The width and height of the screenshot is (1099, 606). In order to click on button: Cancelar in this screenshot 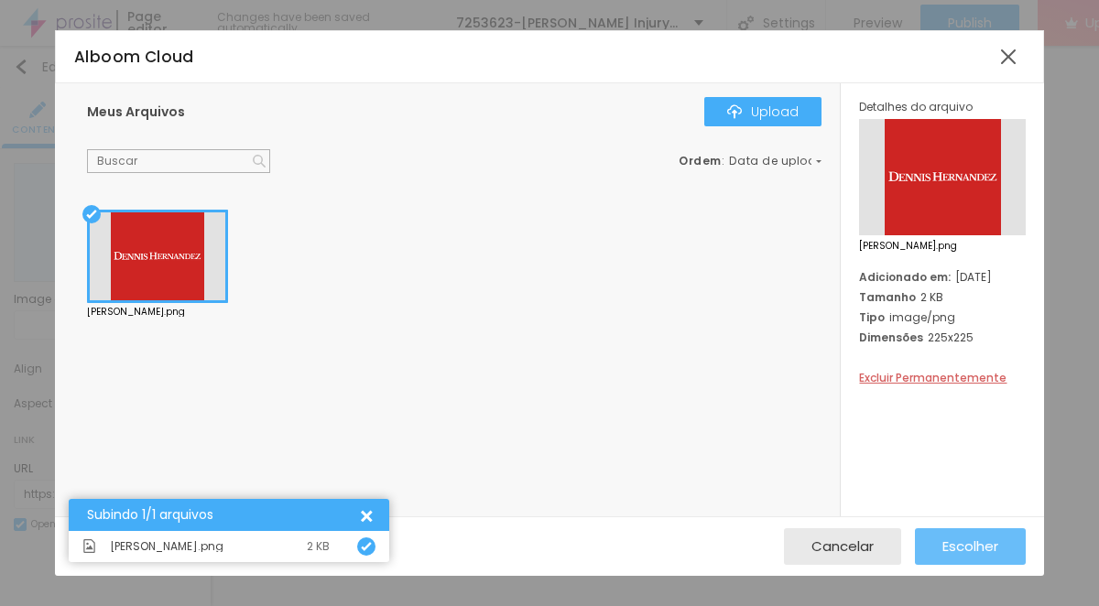, I will do `click(843, 547)`.